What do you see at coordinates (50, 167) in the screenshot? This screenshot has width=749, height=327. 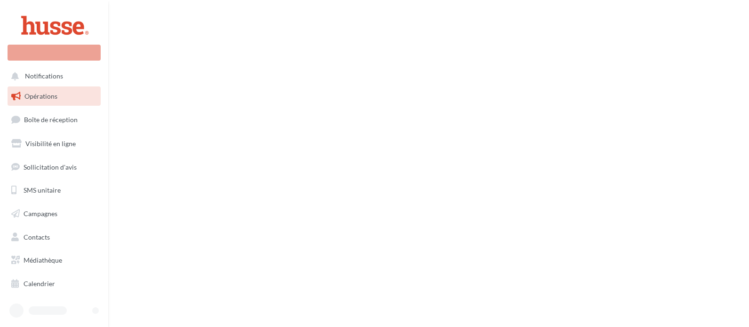 I see `span: Sollicitation d'avis` at bounding box center [50, 167].